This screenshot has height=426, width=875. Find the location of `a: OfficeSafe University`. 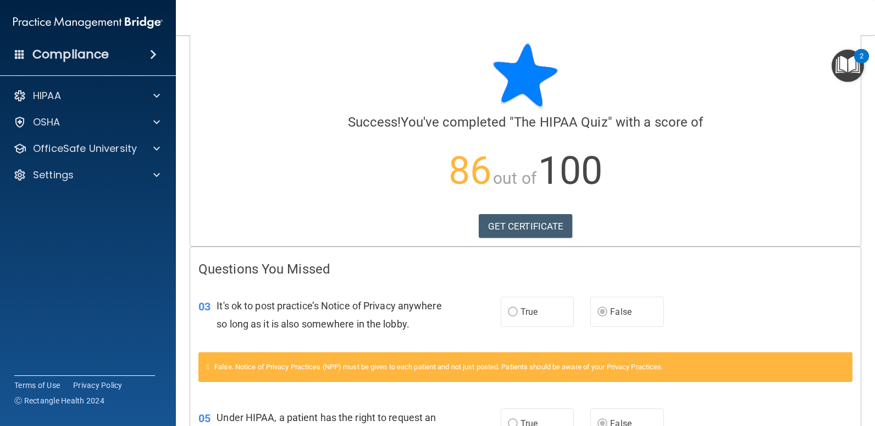

a: OfficeSafe University is located at coordinates (86, 148).